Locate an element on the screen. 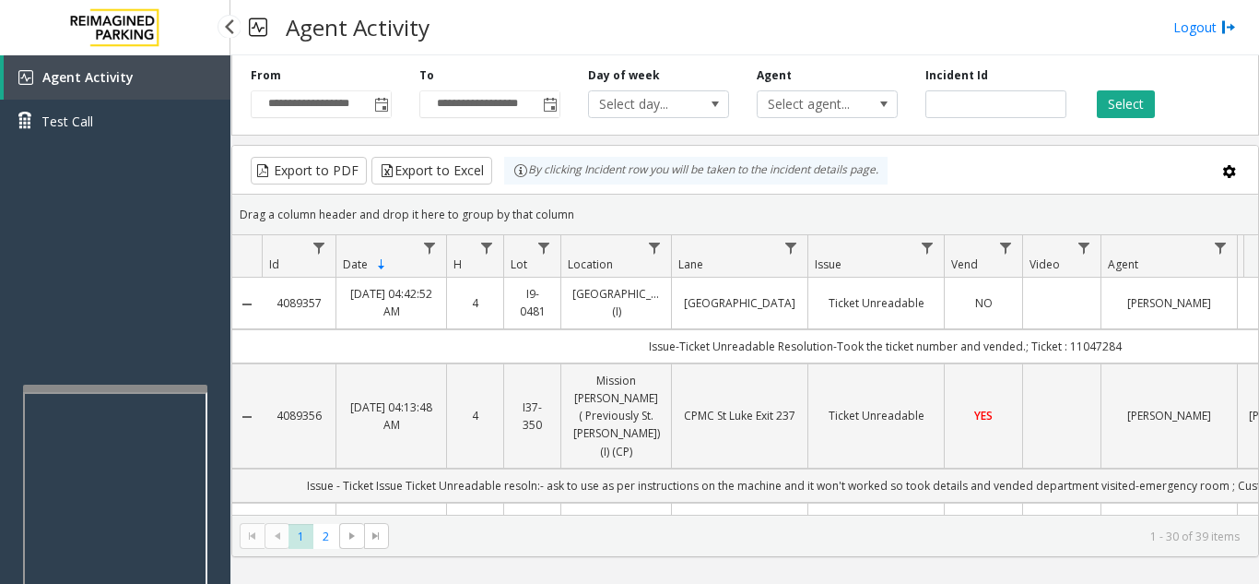  a: Issue Filter Menu is located at coordinates (928, 247).